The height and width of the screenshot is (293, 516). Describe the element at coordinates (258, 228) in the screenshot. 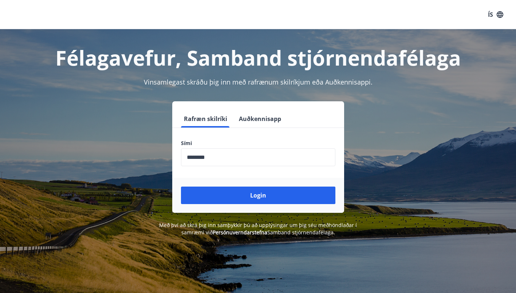

I see `span: Með því að skrá þig inn samþykkir þú að upplýsingar um þig séu meðhöndlaðar í samræmi við Samband...` at that location.